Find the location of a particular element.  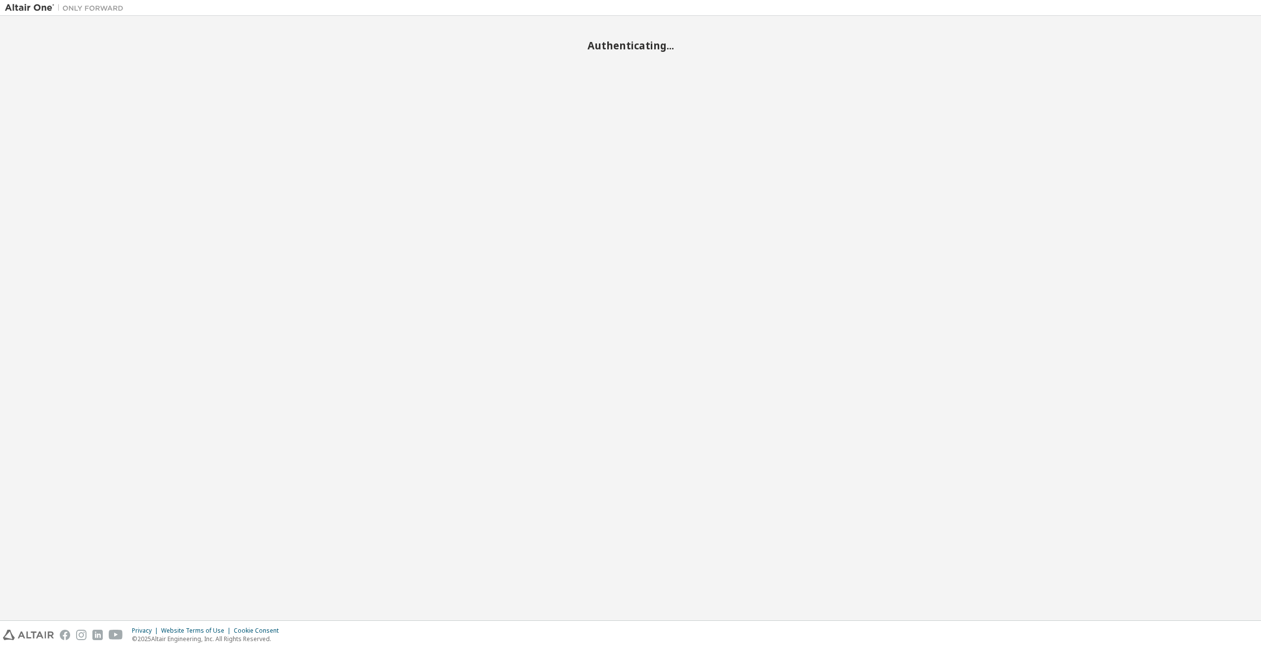

img: linkedin.svg is located at coordinates (97, 635).